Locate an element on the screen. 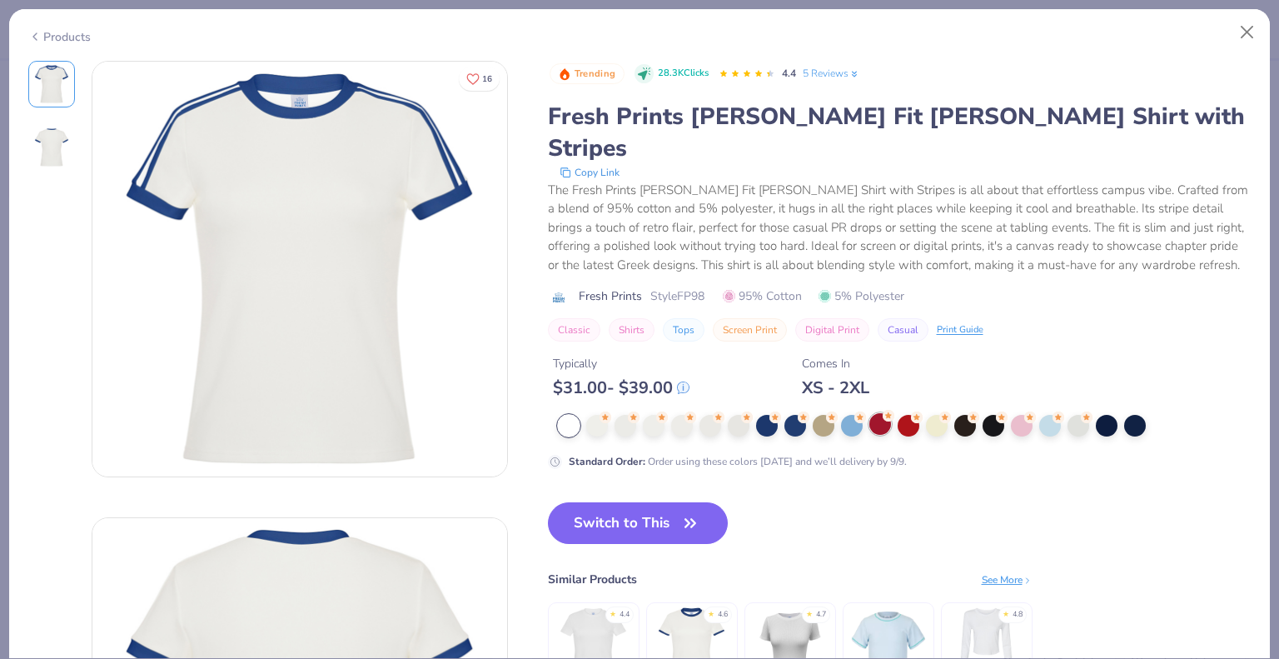  span: 5% Polyester is located at coordinates (861, 296).